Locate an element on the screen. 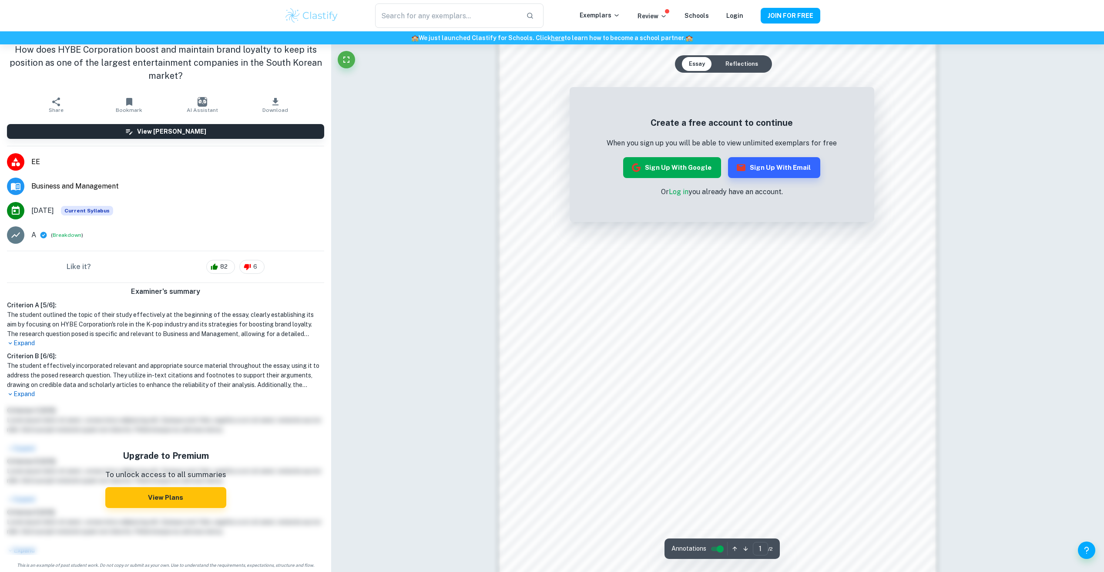 The height and width of the screenshot is (572, 1104). button: JOIN FOR FREE is located at coordinates (791, 16).